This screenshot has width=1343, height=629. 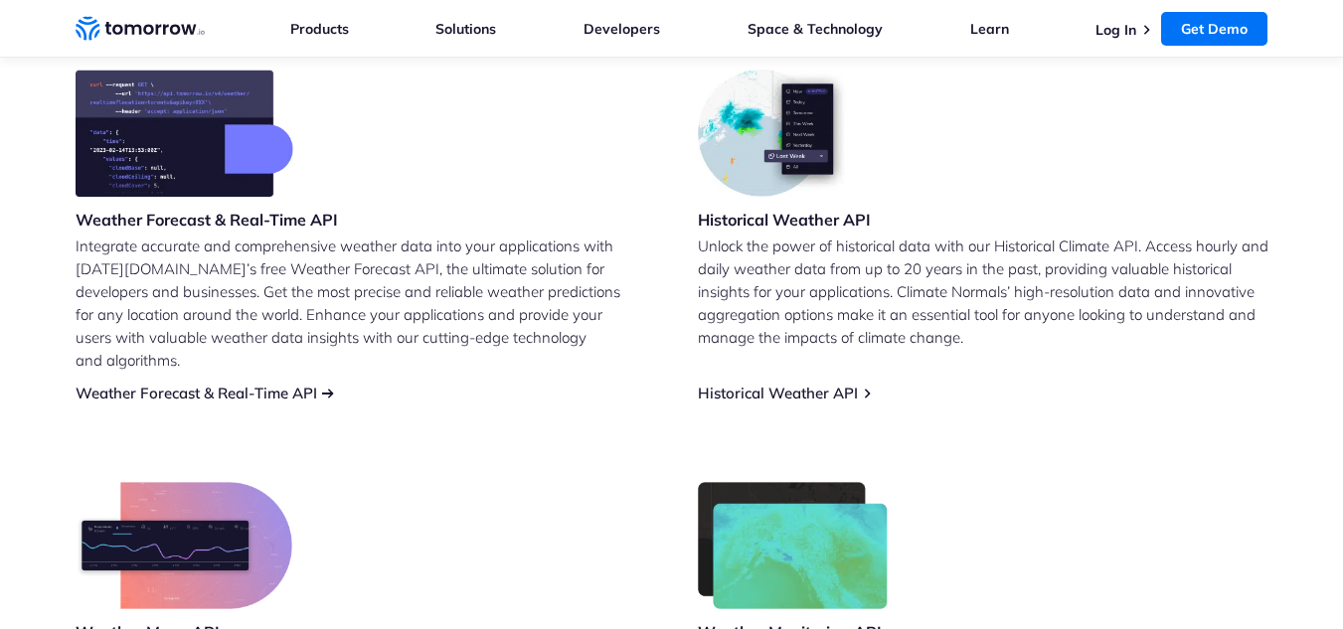 I want to click on a: Historical Weather API, so click(x=777, y=393).